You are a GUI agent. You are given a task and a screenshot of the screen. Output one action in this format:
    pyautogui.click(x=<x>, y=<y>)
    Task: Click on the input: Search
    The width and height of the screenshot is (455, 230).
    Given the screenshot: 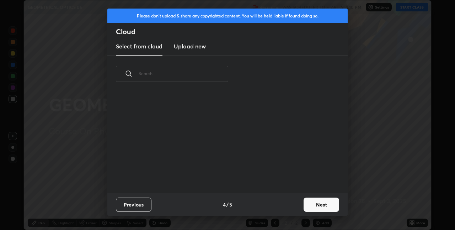 What is the action you would take?
    pyautogui.click(x=183, y=73)
    